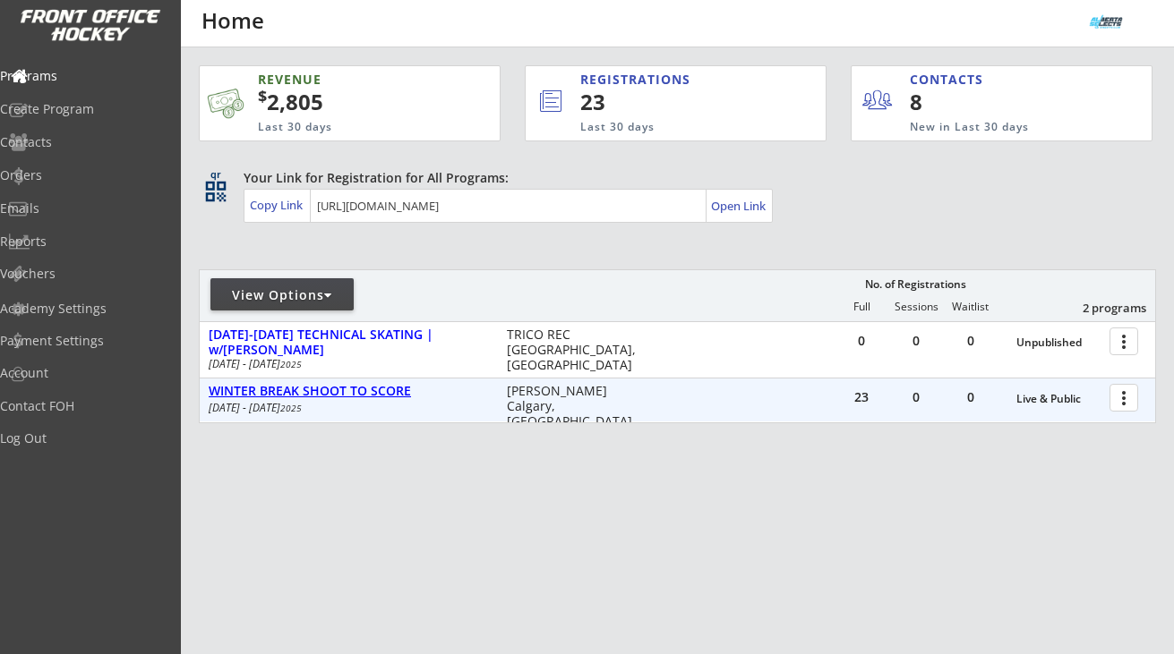 Image resolution: width=1174 pixels, height=654 pixels. I want to click on div: Open Link, so click(739, 206).